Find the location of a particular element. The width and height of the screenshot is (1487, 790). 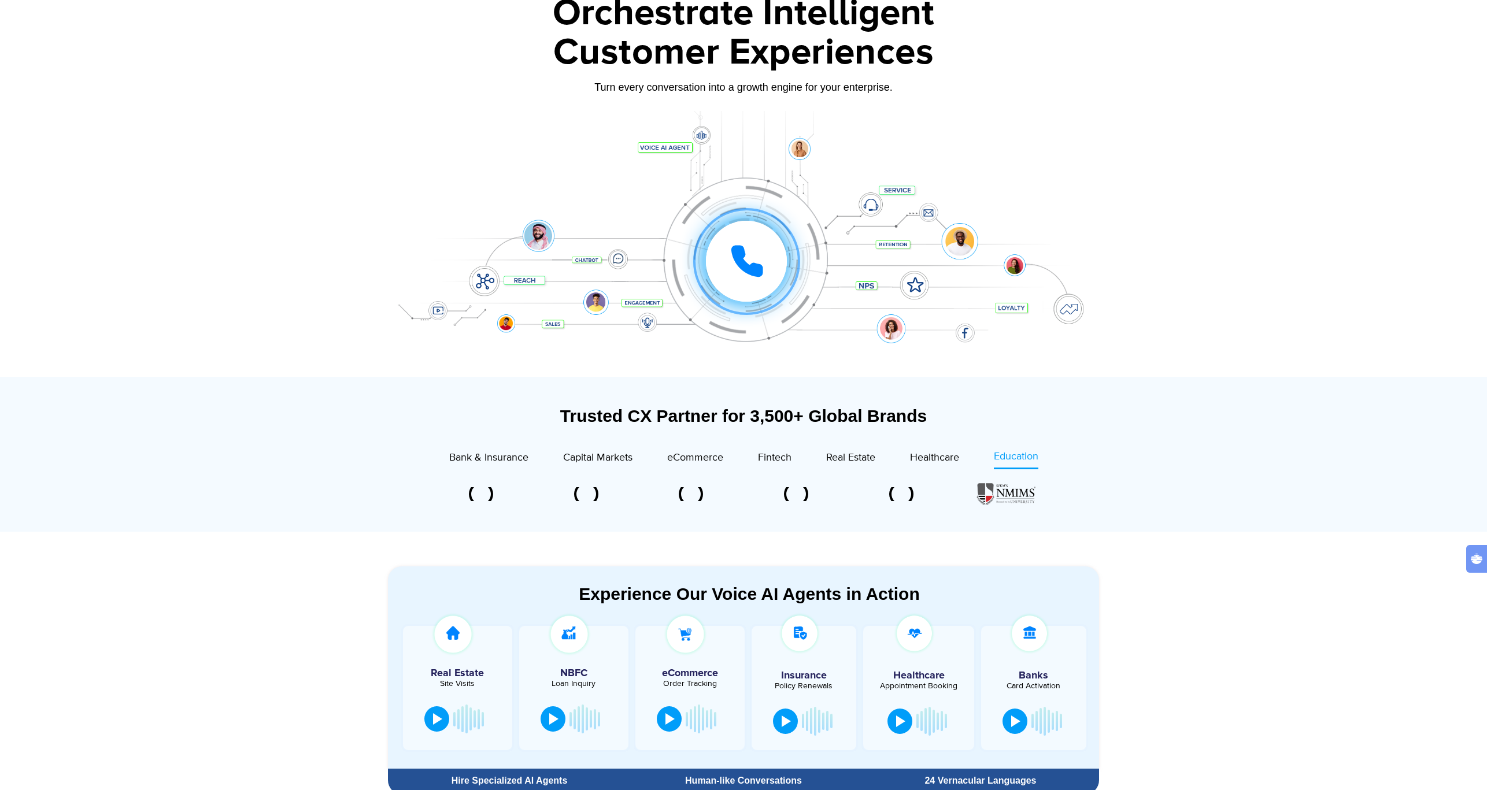

div: Turn every conversation into a growth engine for your enterprise. is located at coordinates (744, 87).